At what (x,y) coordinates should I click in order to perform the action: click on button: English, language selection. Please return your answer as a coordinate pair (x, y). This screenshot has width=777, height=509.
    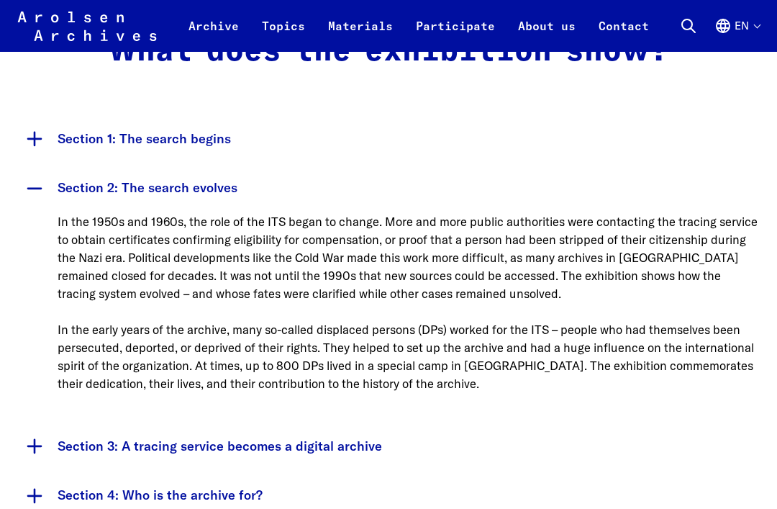
    Looking at the image, I should click on (737, 35).